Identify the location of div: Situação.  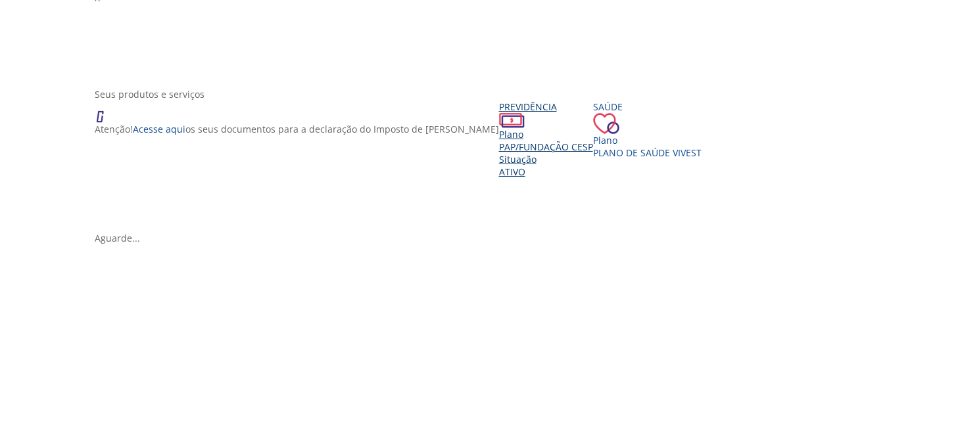
(546, 159).